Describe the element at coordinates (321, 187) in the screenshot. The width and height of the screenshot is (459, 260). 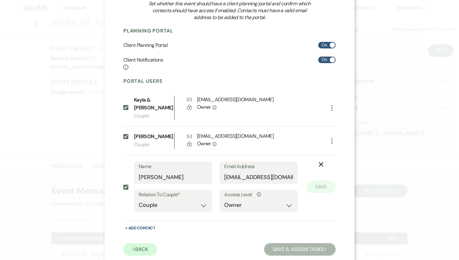
I see `button: Save` at that location.